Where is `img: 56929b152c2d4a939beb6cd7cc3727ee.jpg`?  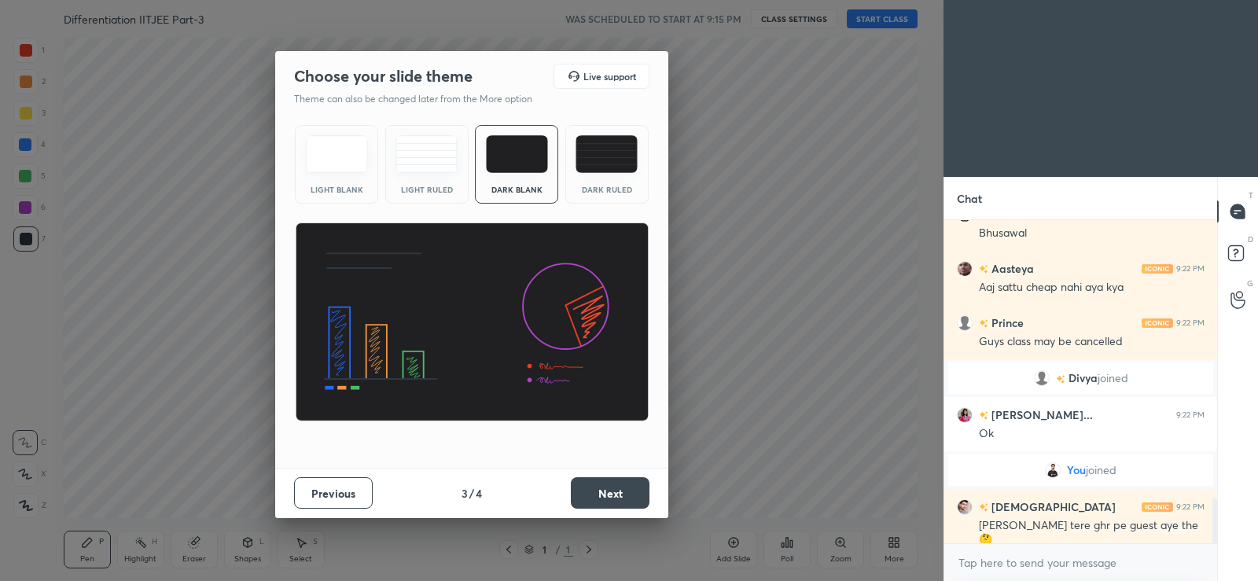
img: 56929b152c2d4a939beb6cd7cc3727ee.jpg is located at coordinates (965, 269).